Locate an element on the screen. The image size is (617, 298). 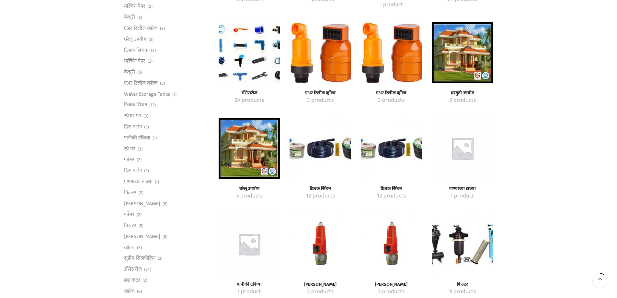
a: पाण्याच्या टाक्या is located at coordinates (138, 181).